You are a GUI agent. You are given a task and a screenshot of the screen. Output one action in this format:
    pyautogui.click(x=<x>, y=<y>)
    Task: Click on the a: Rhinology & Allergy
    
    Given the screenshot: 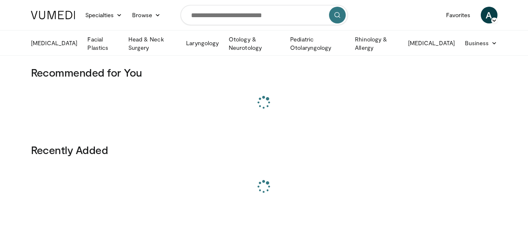 What is the action you would take?
    pyautogui.click(x=376, y=43)
    